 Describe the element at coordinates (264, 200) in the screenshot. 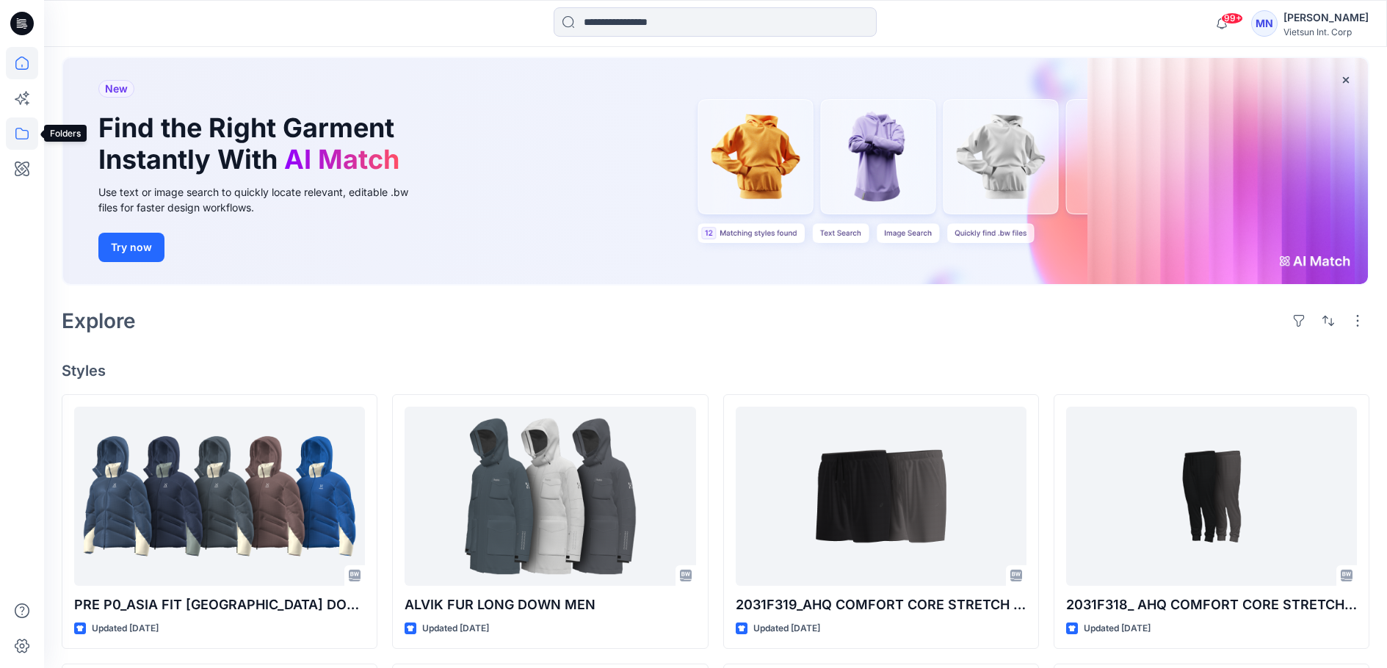

I see `div: Use text or image search to quickly locate relevant, editable .bw files for faster design workflows.` at that location.